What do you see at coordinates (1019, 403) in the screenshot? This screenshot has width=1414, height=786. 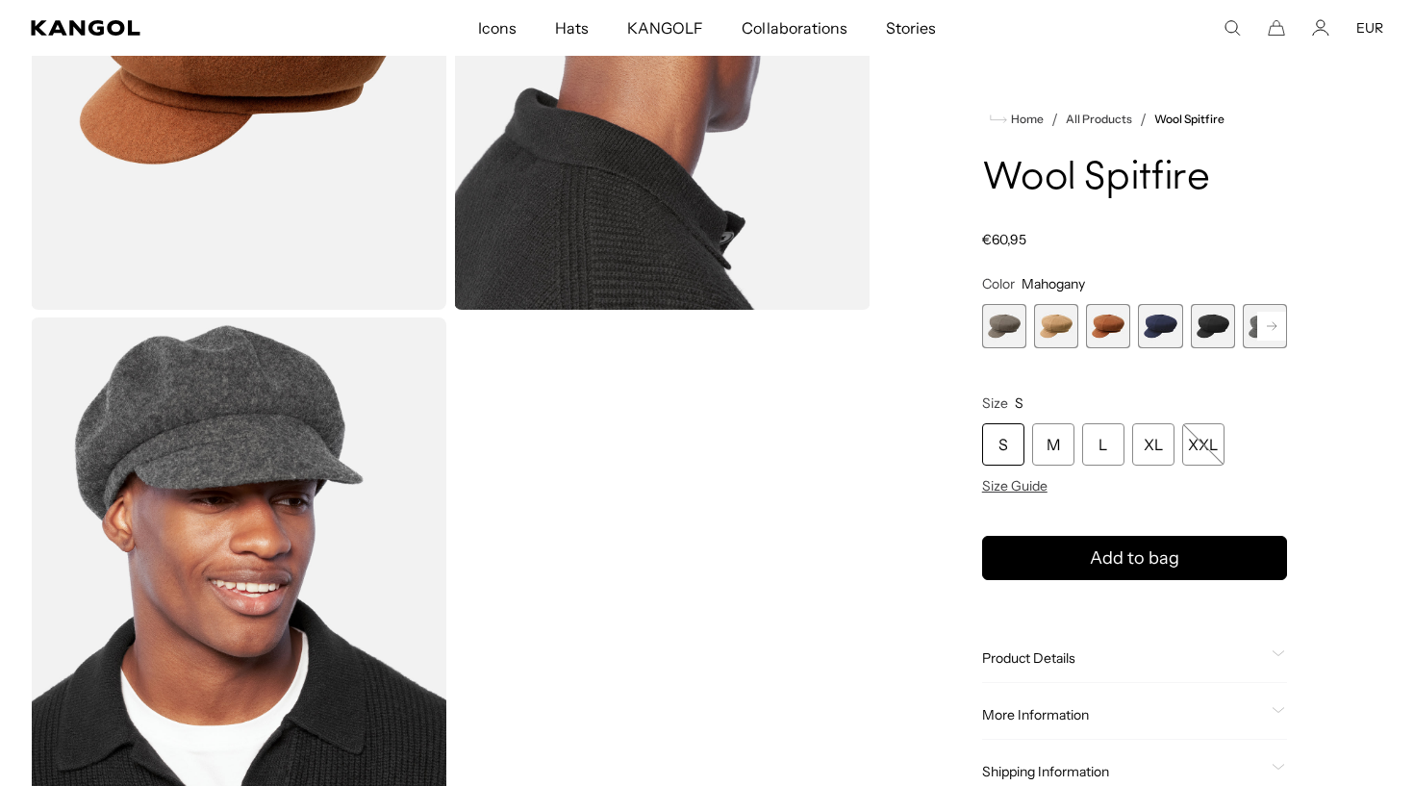 I see `span: S` at bounding box center [1019, 403].